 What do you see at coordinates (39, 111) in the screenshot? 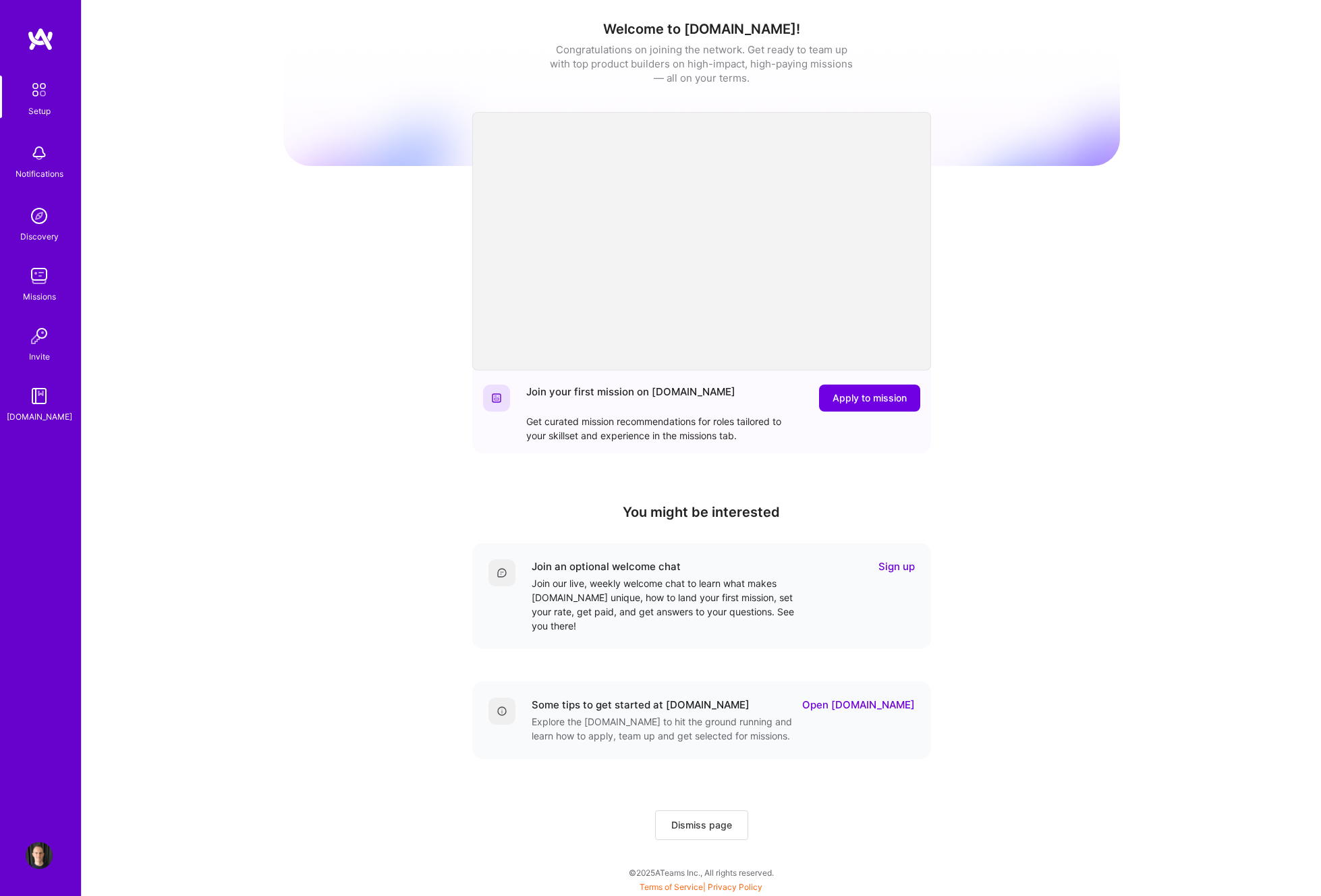
I see `div: Setup` at bounding box center [39, 111].